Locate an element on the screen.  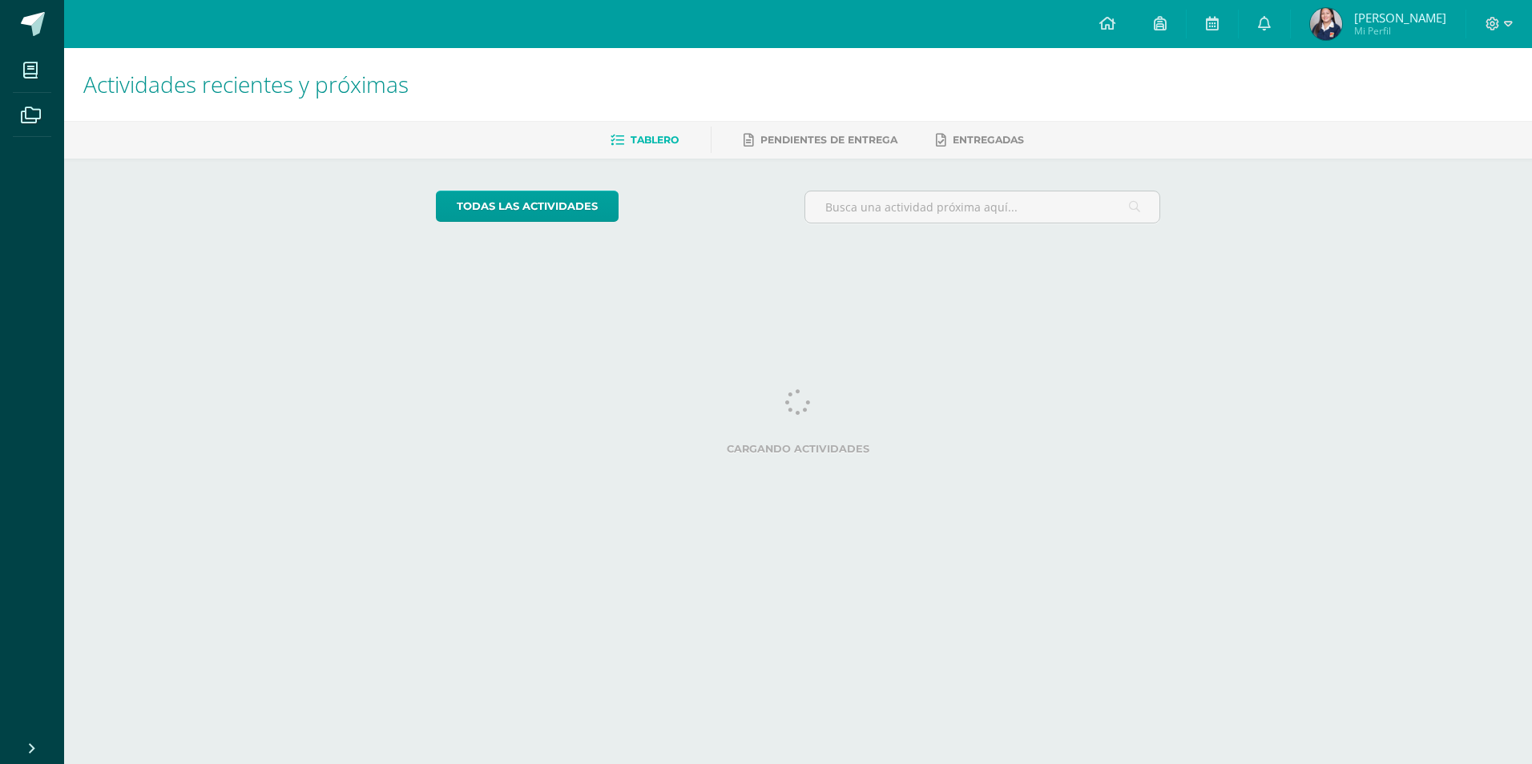
a: Entregadas is located at coordinates (980, 140).